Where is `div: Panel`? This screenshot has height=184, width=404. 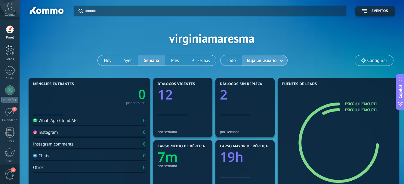
div: Panel is located at coordinates (10, 38).